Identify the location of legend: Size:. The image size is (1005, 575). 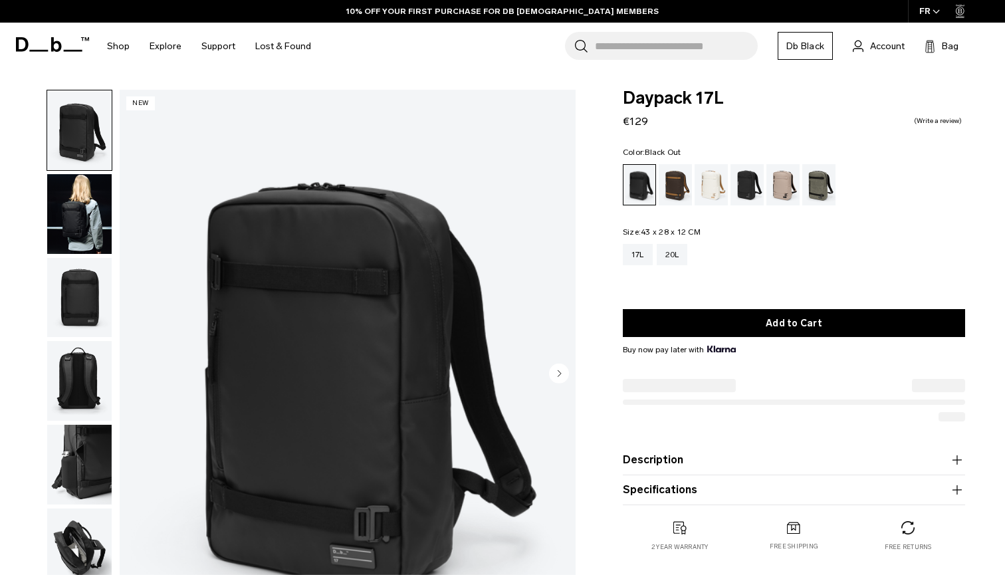
(661, 232).